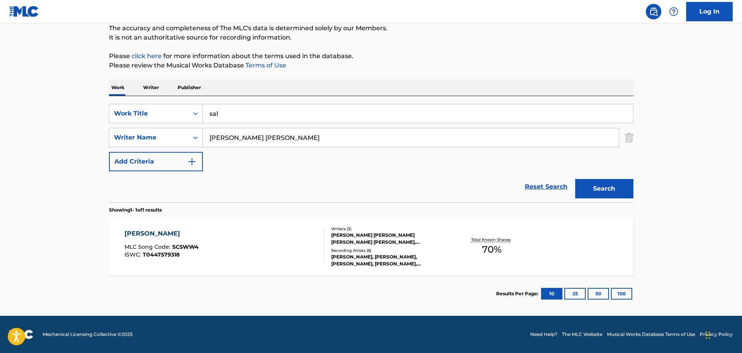  I want to click on a: Public Search, so click(653, 12).